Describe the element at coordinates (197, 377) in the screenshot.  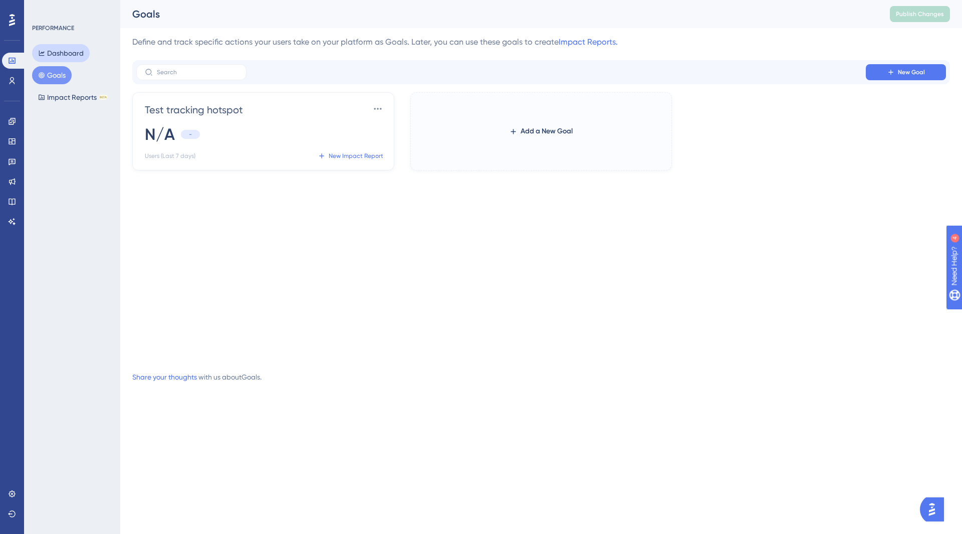
I see `div: with us about Goals .` at that location.